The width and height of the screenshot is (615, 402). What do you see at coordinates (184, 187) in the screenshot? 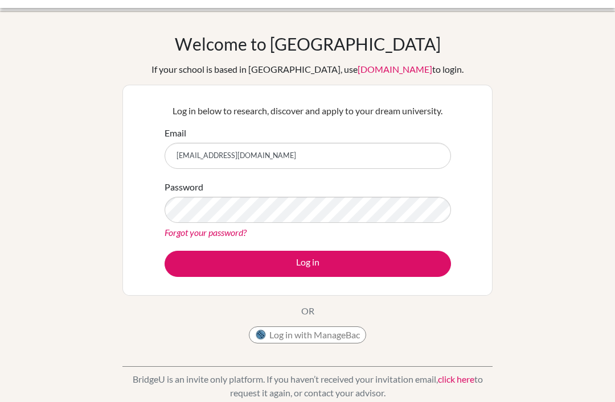
I see `label: Password` at bounding box center [184, 187].